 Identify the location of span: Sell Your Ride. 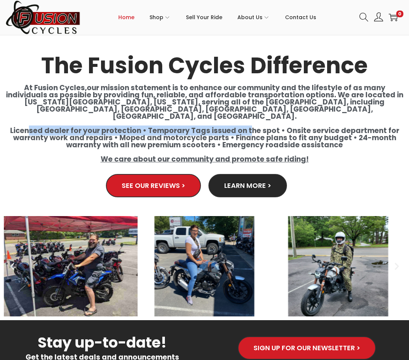
(204, 17).